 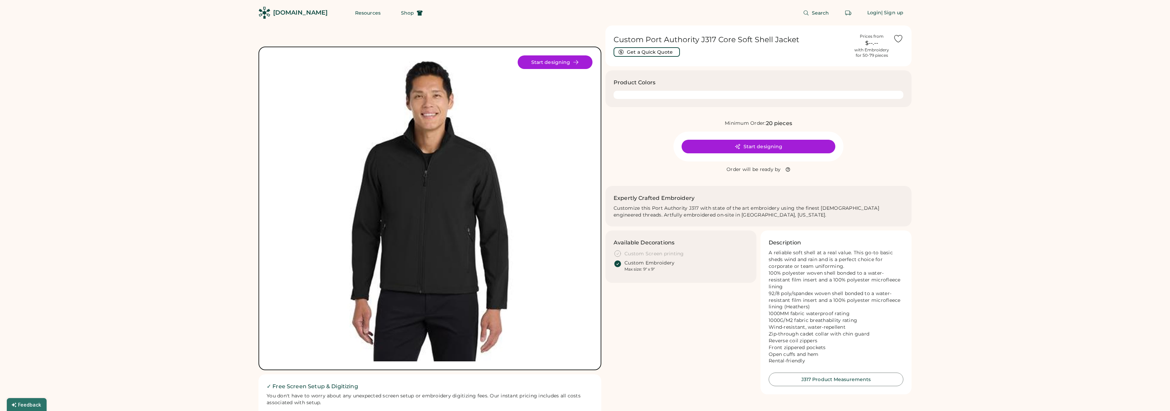 What do you see at coordinates (816, 13) in the screenshot?
I see `button: Search` at bounding box center [816, 13].